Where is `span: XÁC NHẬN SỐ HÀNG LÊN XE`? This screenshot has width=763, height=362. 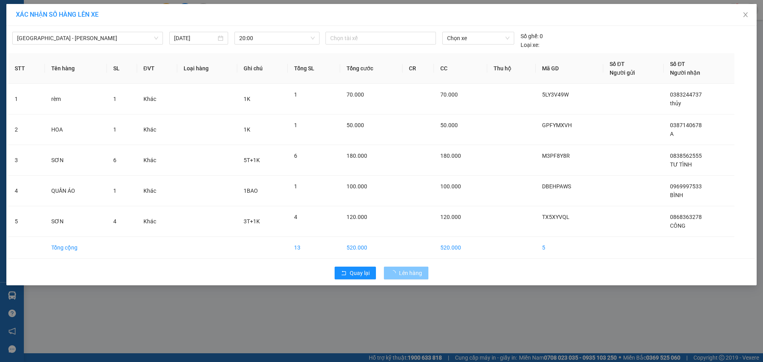 span: XÁC NHẬN SỐ HÀNG LÊN XE is located at coordinates (57, 14).